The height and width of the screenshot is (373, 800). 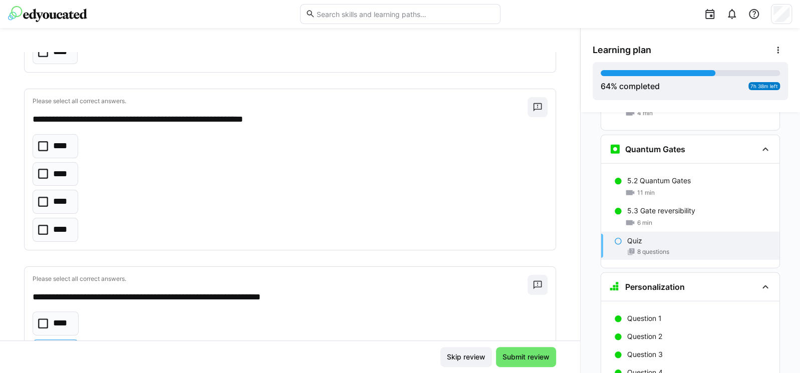 I want to click on input: Search skills and learning paths…, so click(x=405, y=14).